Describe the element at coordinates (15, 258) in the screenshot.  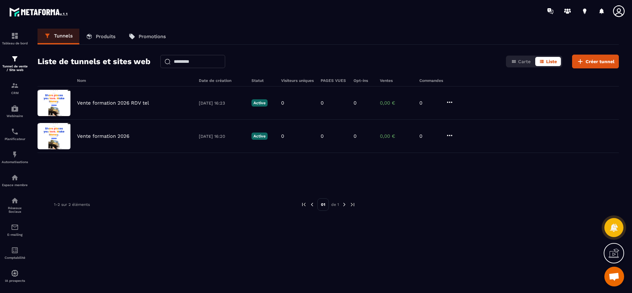
I see `p: Comptabilité` at that location.